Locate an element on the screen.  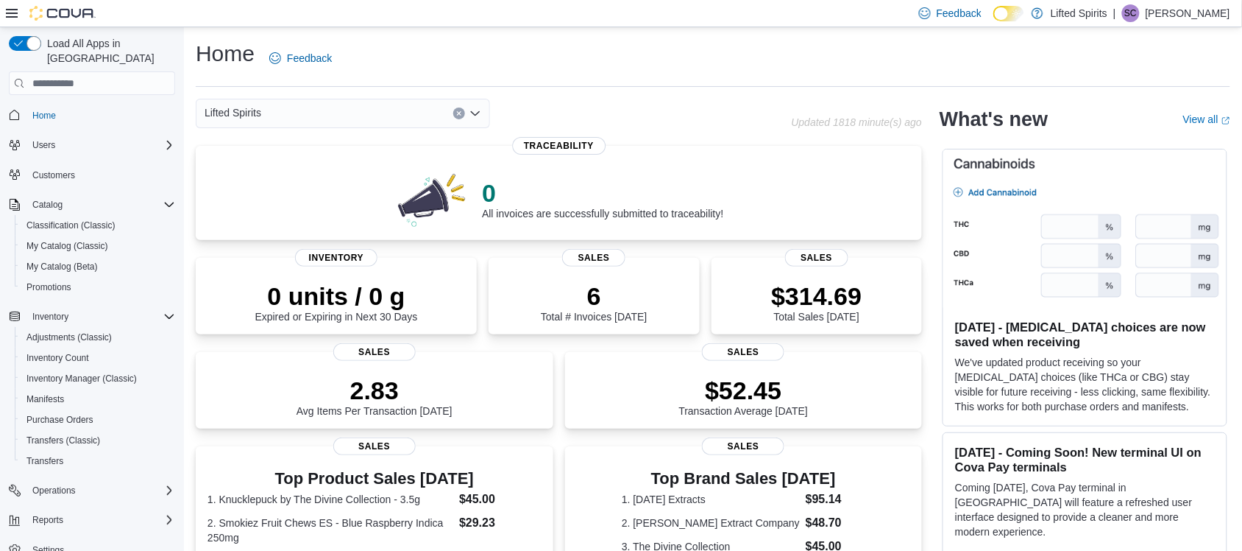
button: Clear input is located at coordinates (459, 113).